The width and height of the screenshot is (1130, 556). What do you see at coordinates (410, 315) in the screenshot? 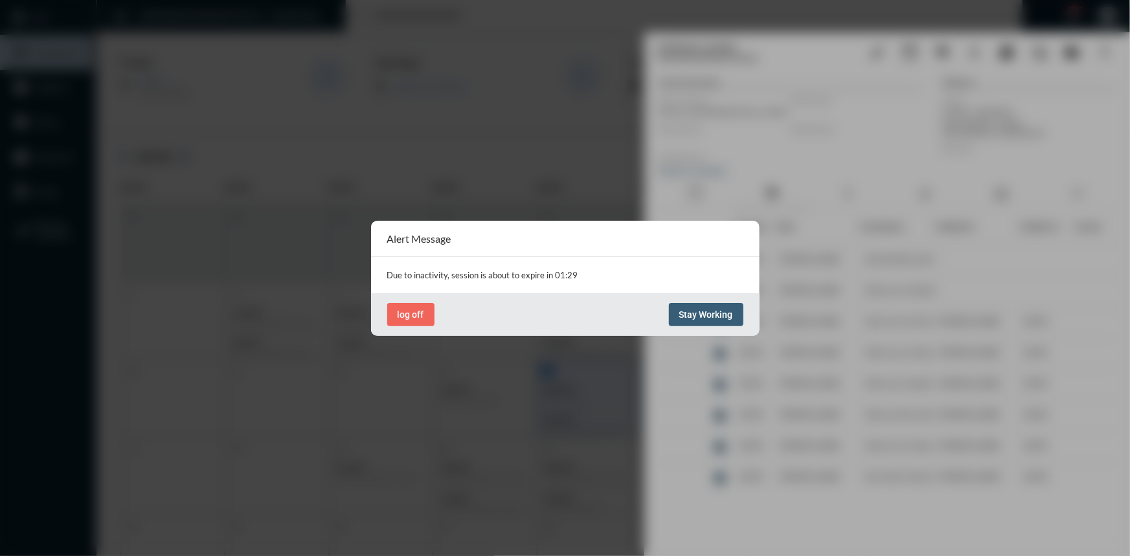
I see `span: log off` at bounding box center [410, 315].